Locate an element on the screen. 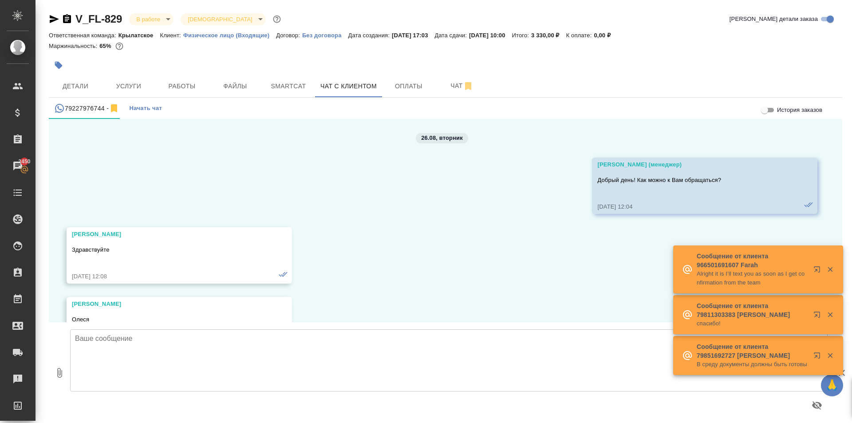 This screenshot has width=852, height=423. p: Договор: is located at coordinates (289, 35).